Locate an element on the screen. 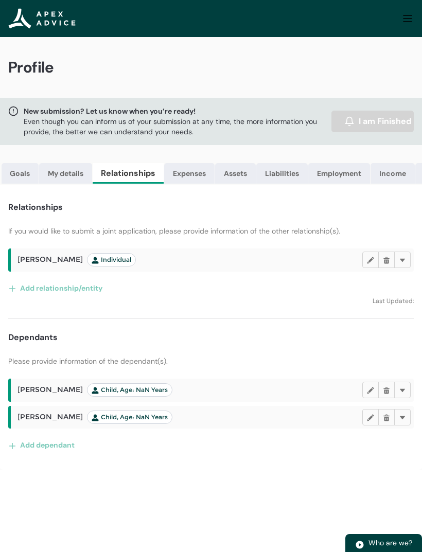 The width and height of the screenshot is (422, 552). li: Expenses is located at coordinates (189, 173).